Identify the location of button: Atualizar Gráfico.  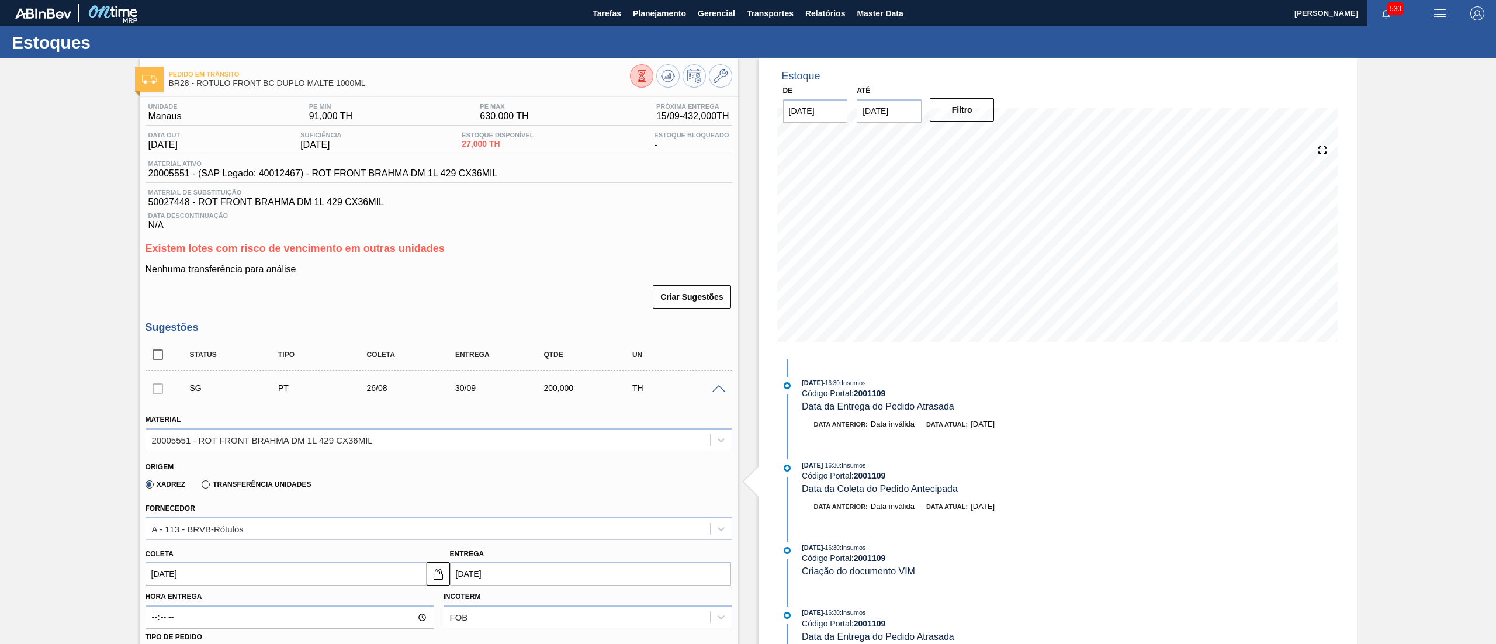
(668, 76).